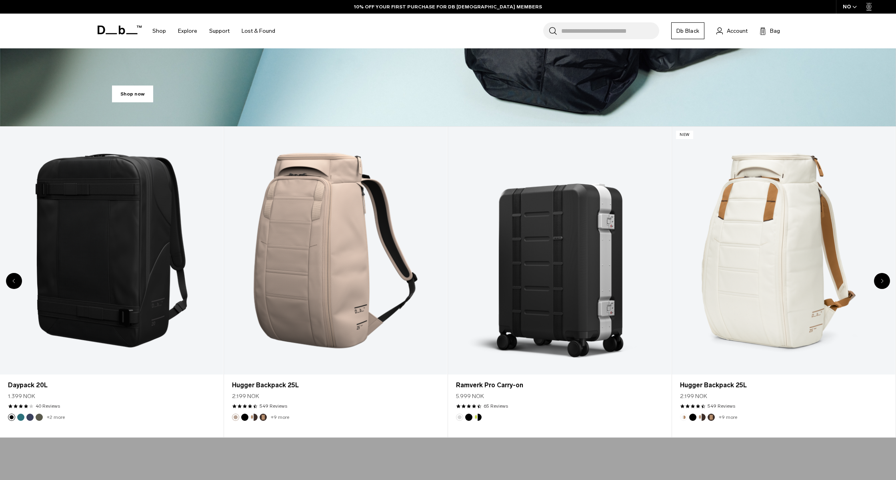 The image size is (896, 480). What do you see at coordinates (112, 385) in the screenshot?
I see `a: Daypack 20L` at bounding box center [112, 385].